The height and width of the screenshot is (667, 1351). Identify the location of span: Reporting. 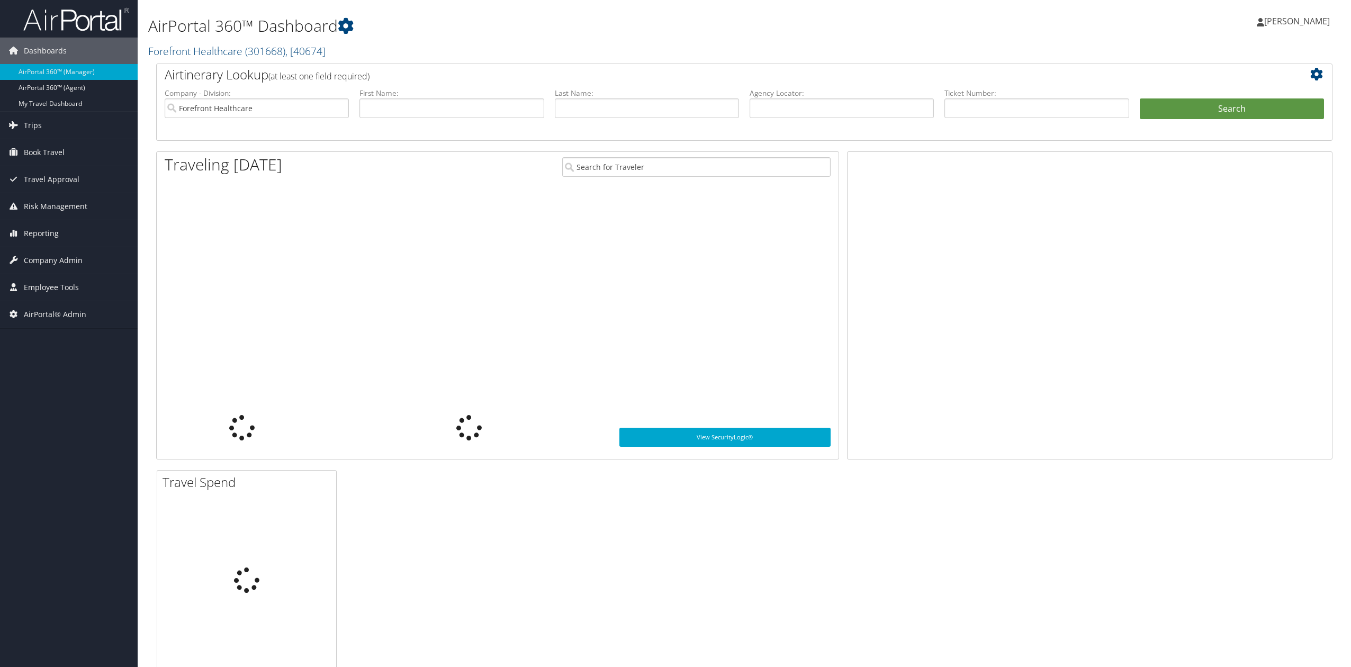
(41, 233).